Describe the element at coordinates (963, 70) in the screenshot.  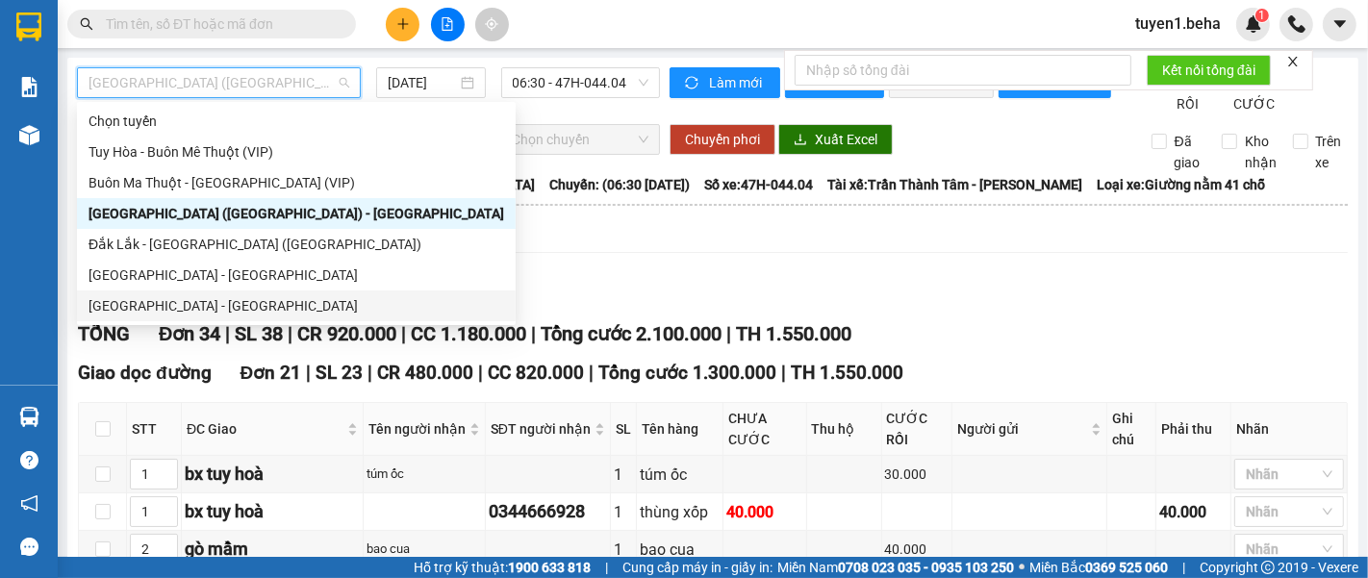
I see `input: Nhập số tổng đài` at that location.